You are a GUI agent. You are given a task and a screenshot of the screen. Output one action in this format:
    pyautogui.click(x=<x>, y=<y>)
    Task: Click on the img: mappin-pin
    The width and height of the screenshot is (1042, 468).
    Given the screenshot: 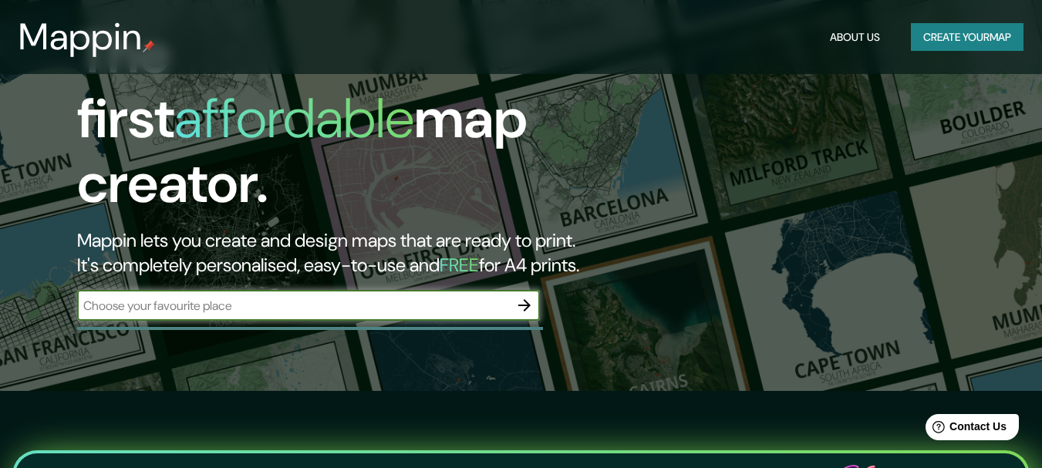 What is the action you would take?
    pyautogui.click(x=149, y=46)
    